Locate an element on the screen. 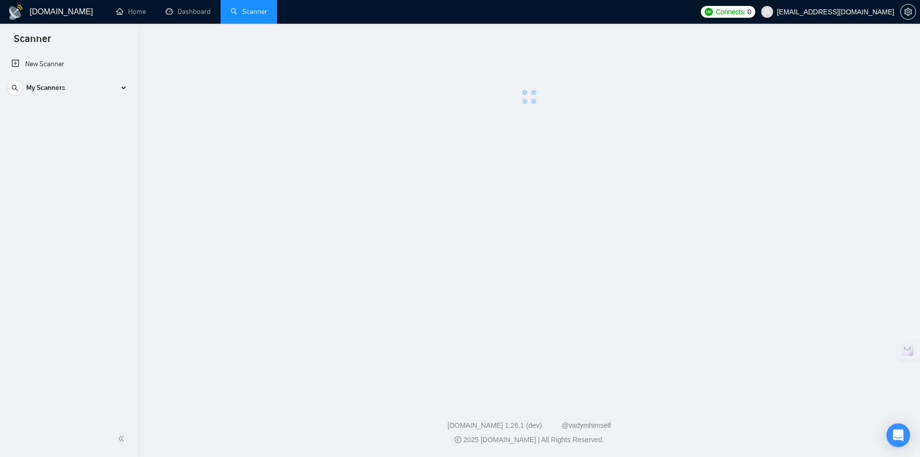 The width and height of the screenshot is (920, 457). span: Scanner is located at coordinates (32, 42).